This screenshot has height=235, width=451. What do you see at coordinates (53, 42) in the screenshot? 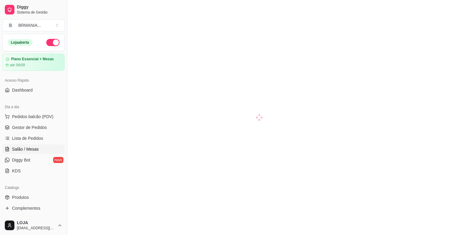
I see `button: Alterar Status` at bounding box center [53, 42].